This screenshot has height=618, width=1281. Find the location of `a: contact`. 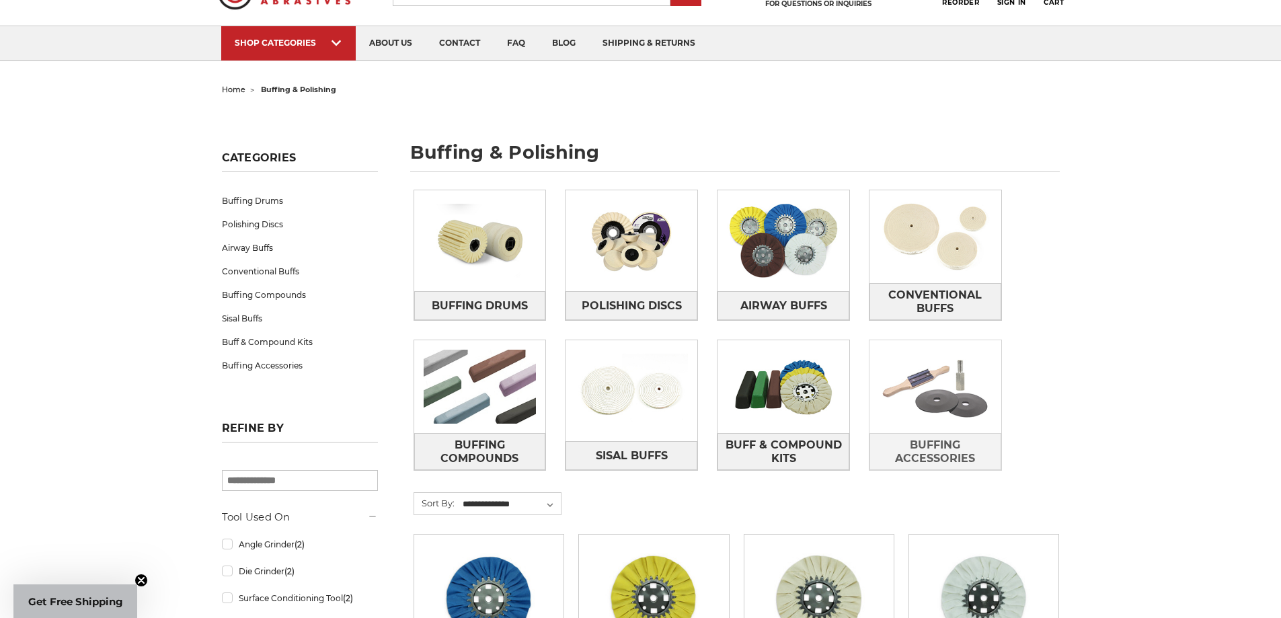

a: contact is located at coordinates (459, 43).